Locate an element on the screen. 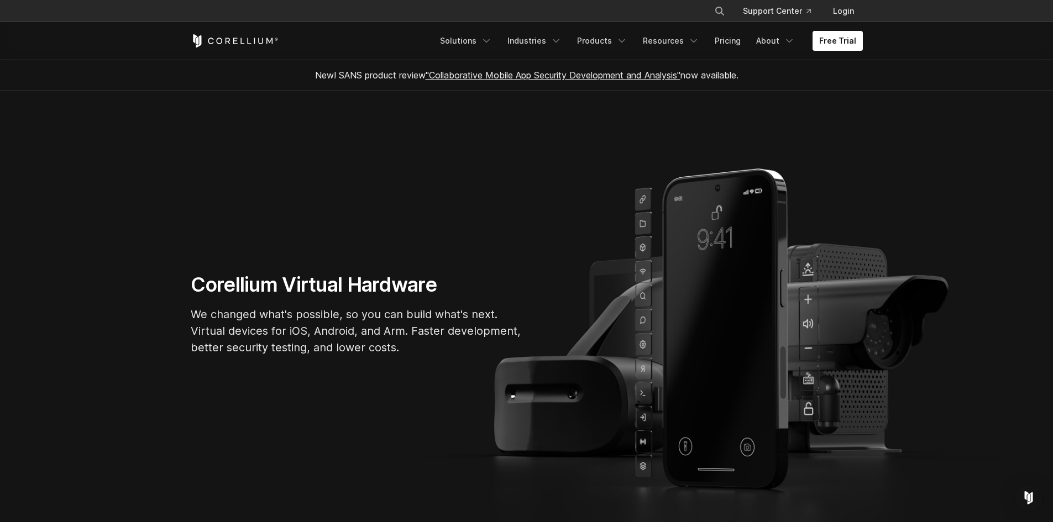 The height and width of the screenshot is (522, 1053). a: "Collaborative Mobile App Security Development and Analysis" is located at coordinates (553, 75).